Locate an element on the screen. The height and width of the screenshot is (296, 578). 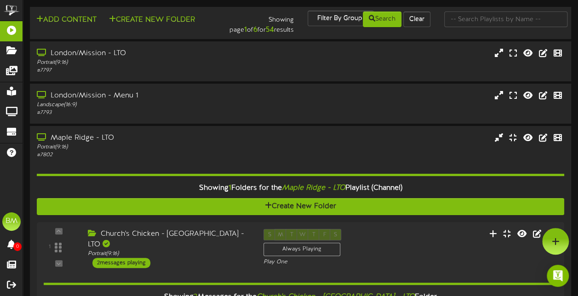
div: # 7802 is located at coordinates (142, 155).